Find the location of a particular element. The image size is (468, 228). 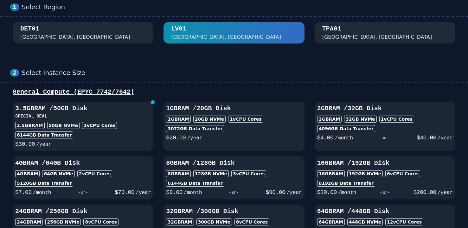

div: Select Region is located at coordinates (240, 7).